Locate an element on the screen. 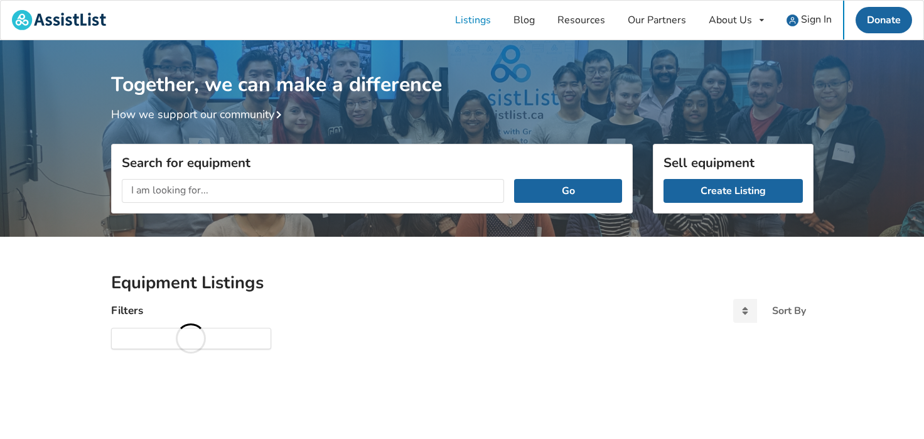 The image size is (924, 439). h4: Filters is located at coordinates (127, 310).